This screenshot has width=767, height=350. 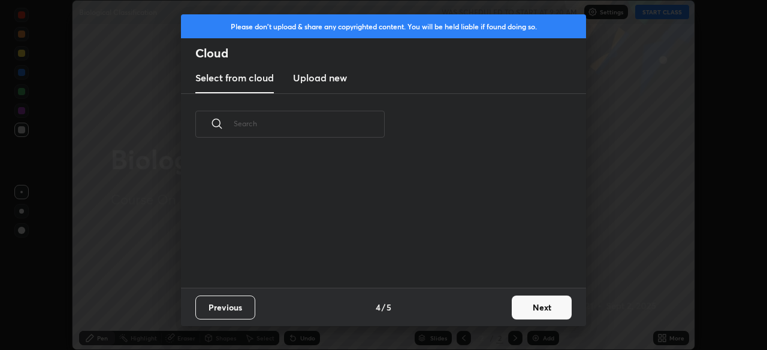 What do you see at coordinates (320, 78) in the screenshot?
I see `h3: Upload new` at bounding box center [320, 78].